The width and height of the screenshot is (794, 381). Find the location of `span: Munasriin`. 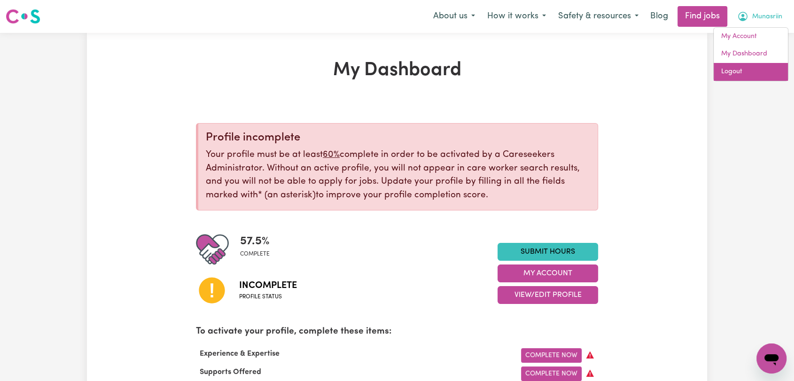

span: Munasriin is located at coordinates (767, 17).